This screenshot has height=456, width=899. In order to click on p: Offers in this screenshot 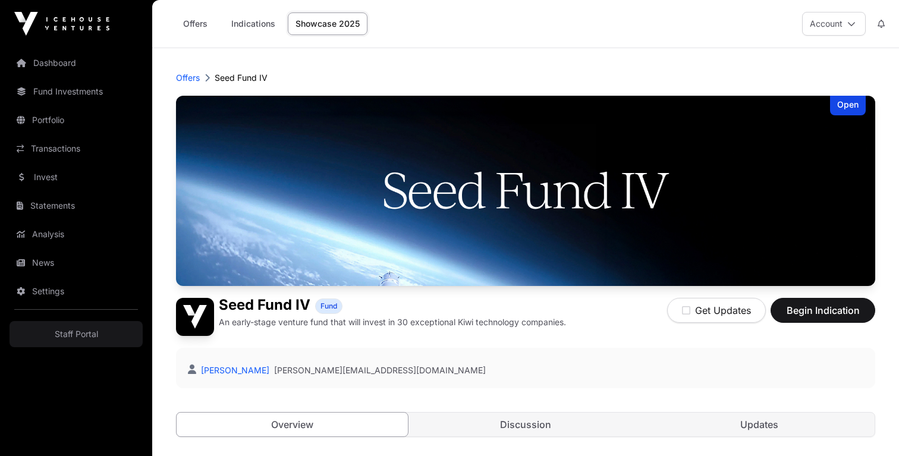, I will do `click(188, 78)`.